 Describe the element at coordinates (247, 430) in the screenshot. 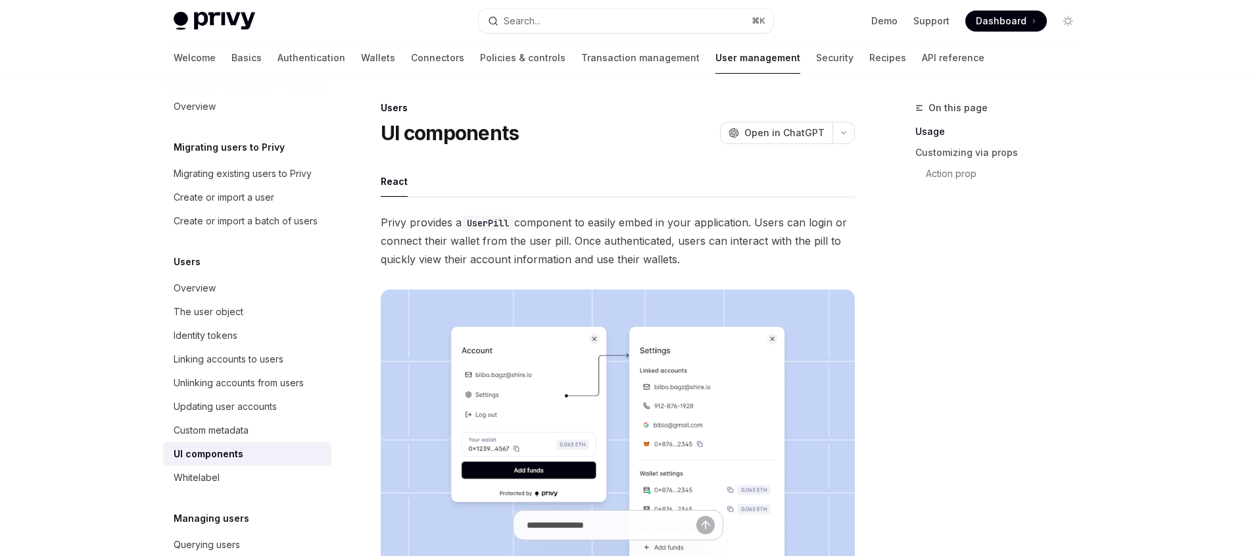

I see `a: Custom metadata` at that location.